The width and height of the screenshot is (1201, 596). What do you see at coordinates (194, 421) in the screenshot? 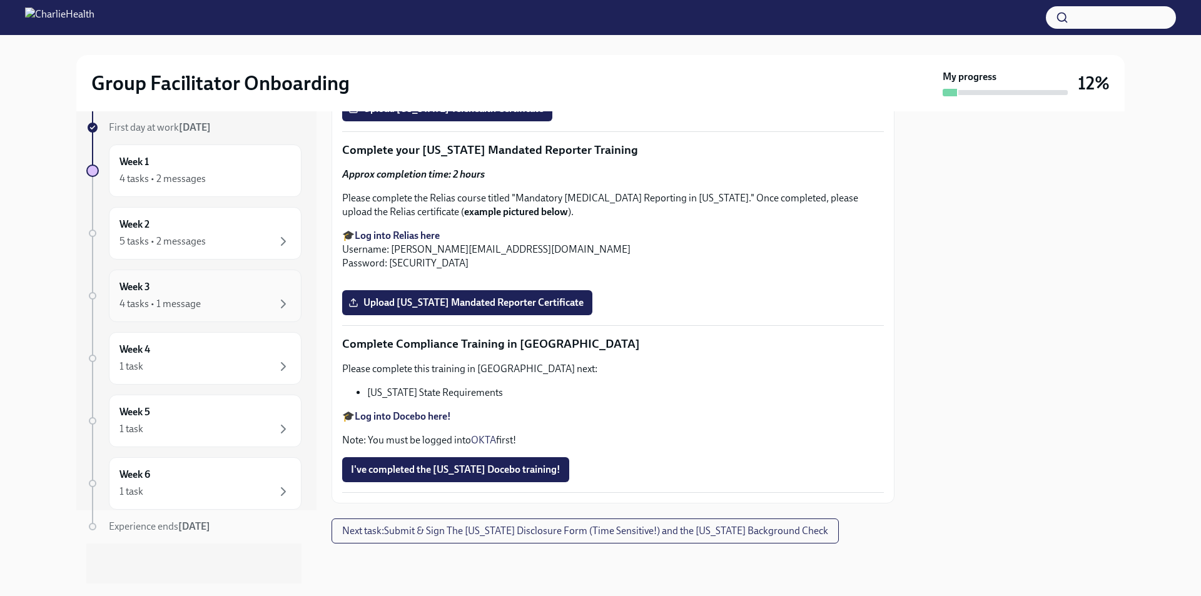
I see `a: Week 51 task` at bounding box center [194, 421].